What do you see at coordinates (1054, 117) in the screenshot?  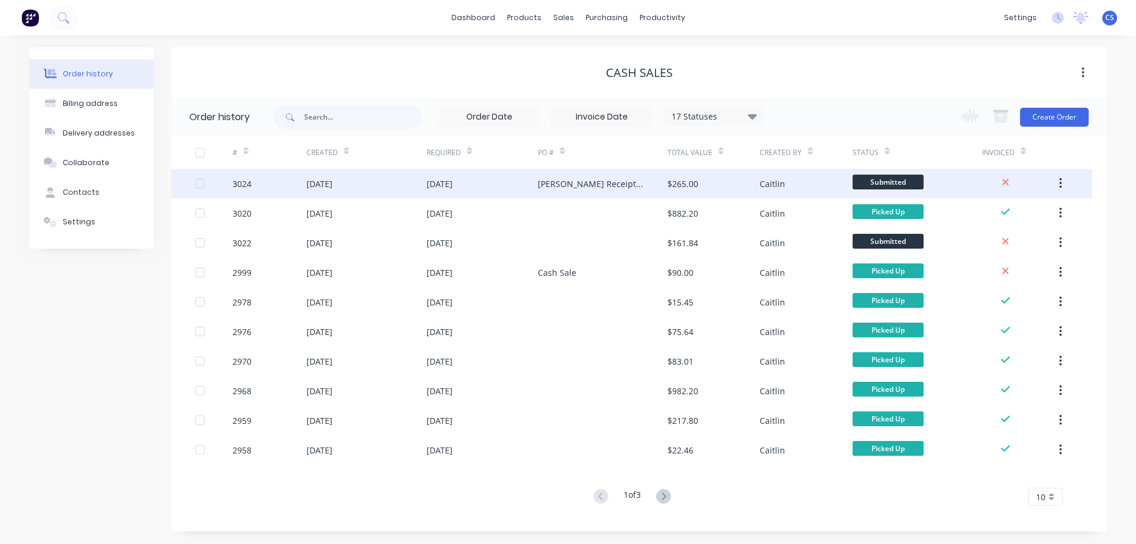 I see `button: Create Order` at bounding box center [1054, 117].